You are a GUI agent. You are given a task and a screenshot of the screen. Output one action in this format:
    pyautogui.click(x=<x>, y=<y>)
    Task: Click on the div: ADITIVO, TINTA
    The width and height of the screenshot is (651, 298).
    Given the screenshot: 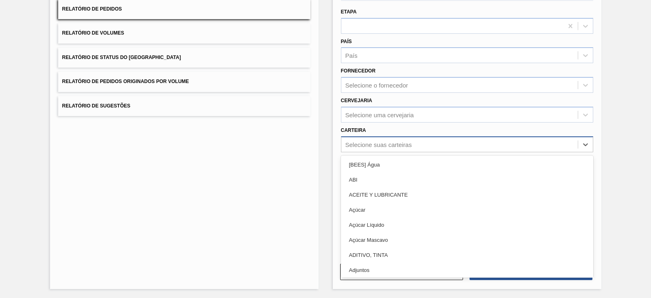 What is the action you would take?
    pyautogui.click(x=467, y=255)
    